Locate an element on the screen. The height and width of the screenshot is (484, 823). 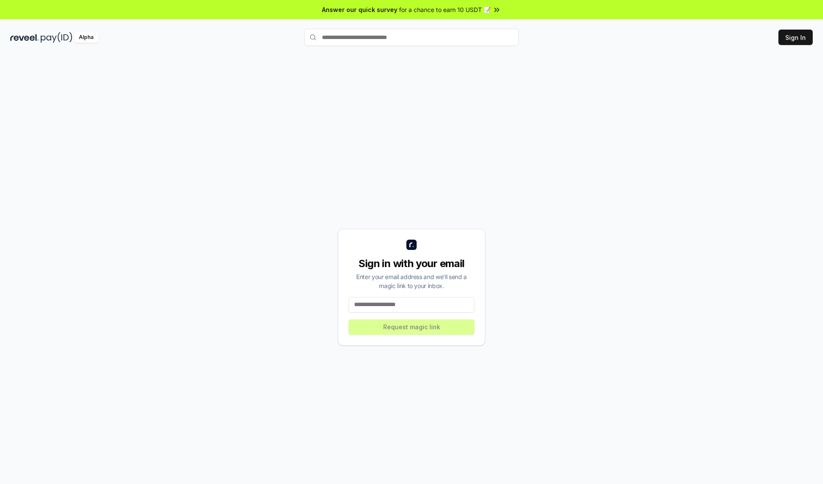
span: Answer our quick survey is located at coordinates (360, 9).